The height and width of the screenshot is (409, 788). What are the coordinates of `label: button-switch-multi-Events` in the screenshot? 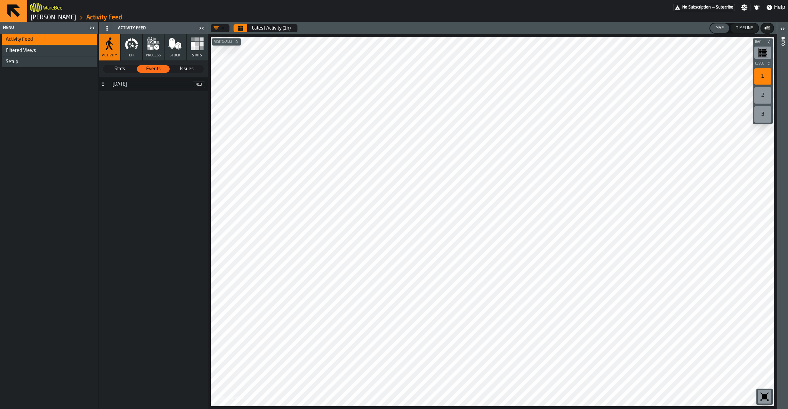 It's located at (153, 69).